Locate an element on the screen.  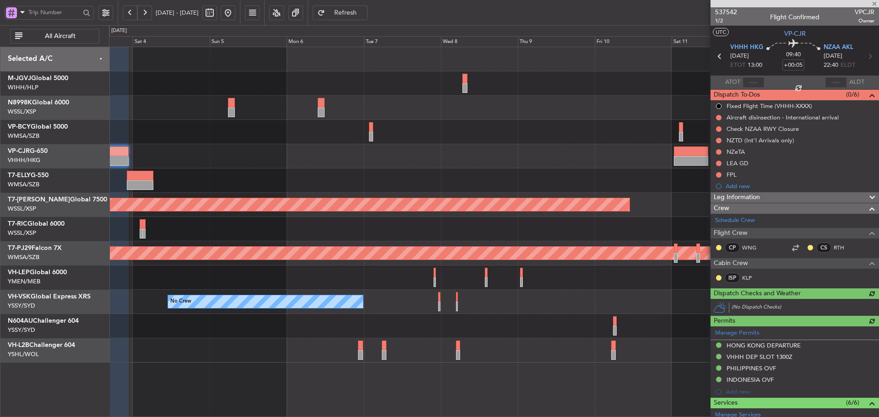
a: VH-VSKGlobal Express XRS is located at coordinates (49, 297).